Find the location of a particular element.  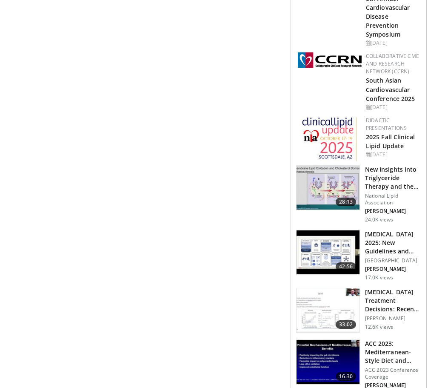

span: 42:56 is located at coordinates (346, 266).